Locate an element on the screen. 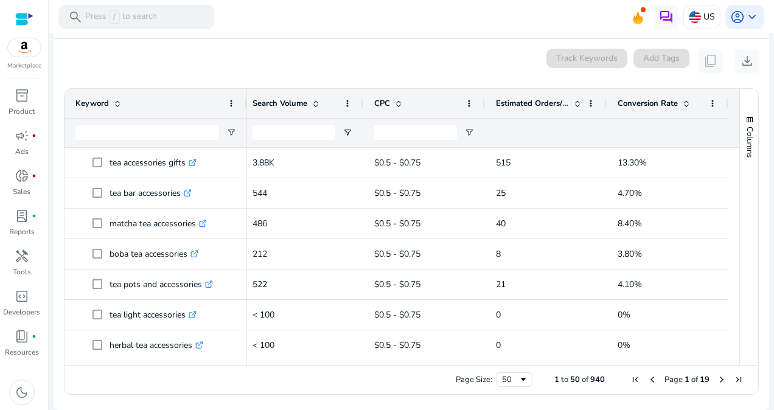  span: 40 is located at coordinates (501, 223).